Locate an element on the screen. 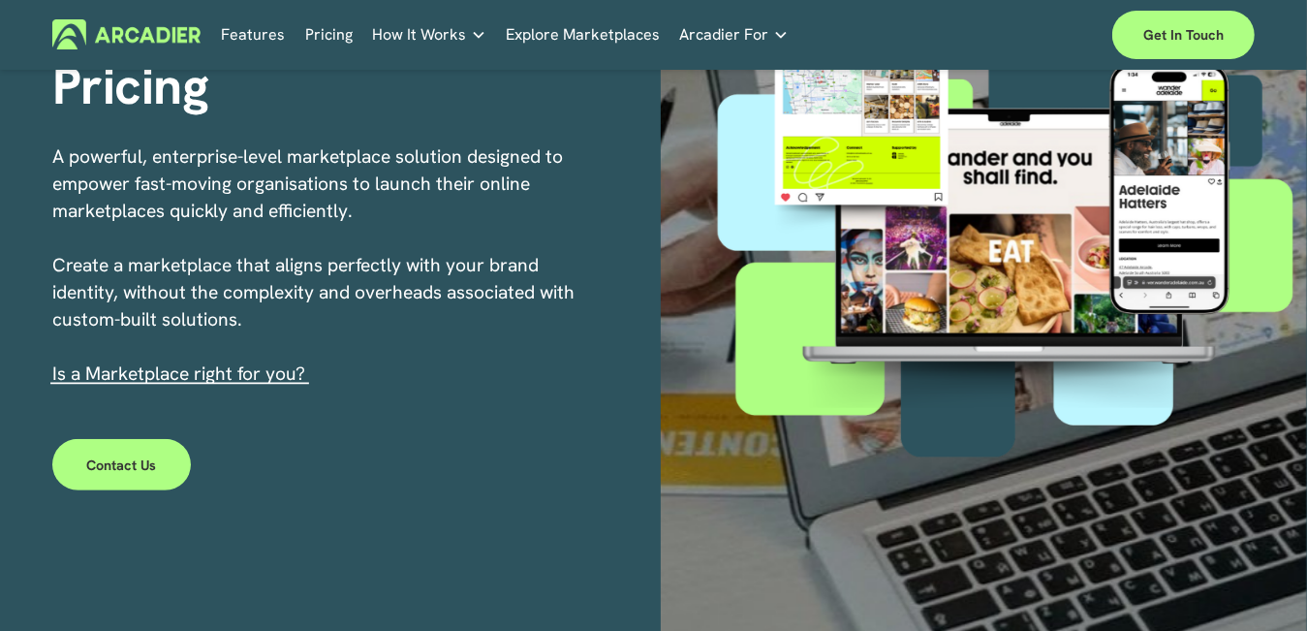 This screenshot has width=1307, height=631. a: Features is located at coordinates (253, 34).